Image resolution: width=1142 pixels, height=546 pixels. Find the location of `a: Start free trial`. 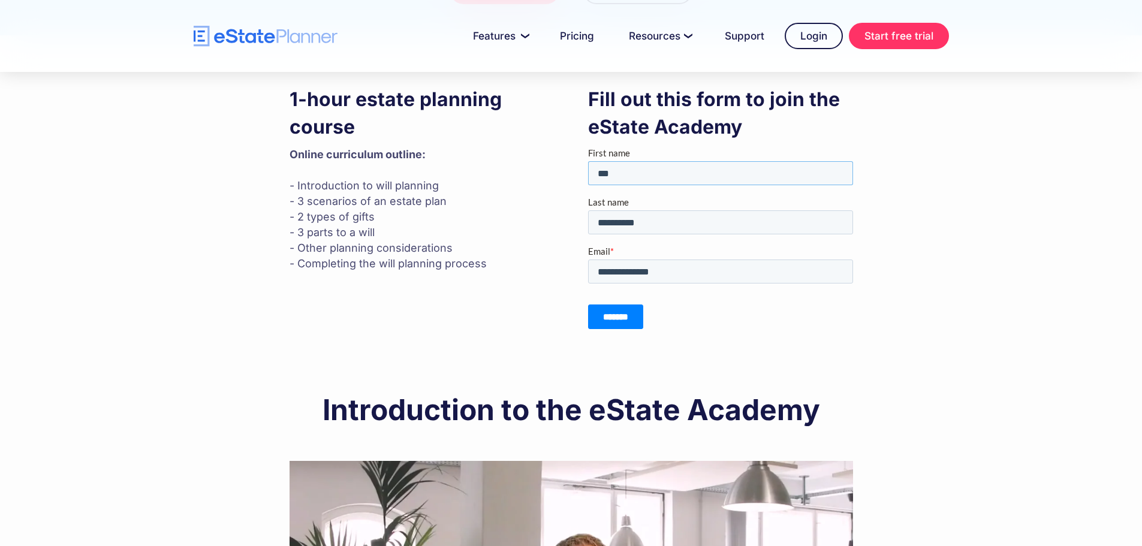

a: Start free trial is located at coordinates (899, 36).